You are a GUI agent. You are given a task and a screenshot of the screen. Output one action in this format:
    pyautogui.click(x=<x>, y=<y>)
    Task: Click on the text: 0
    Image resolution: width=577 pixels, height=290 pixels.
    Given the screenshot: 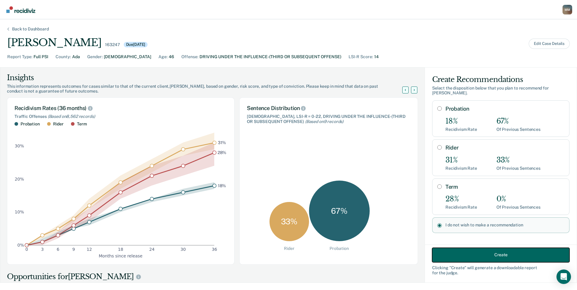 What is the action you would take?
    pyautogui.click(x=27, y=250)
    